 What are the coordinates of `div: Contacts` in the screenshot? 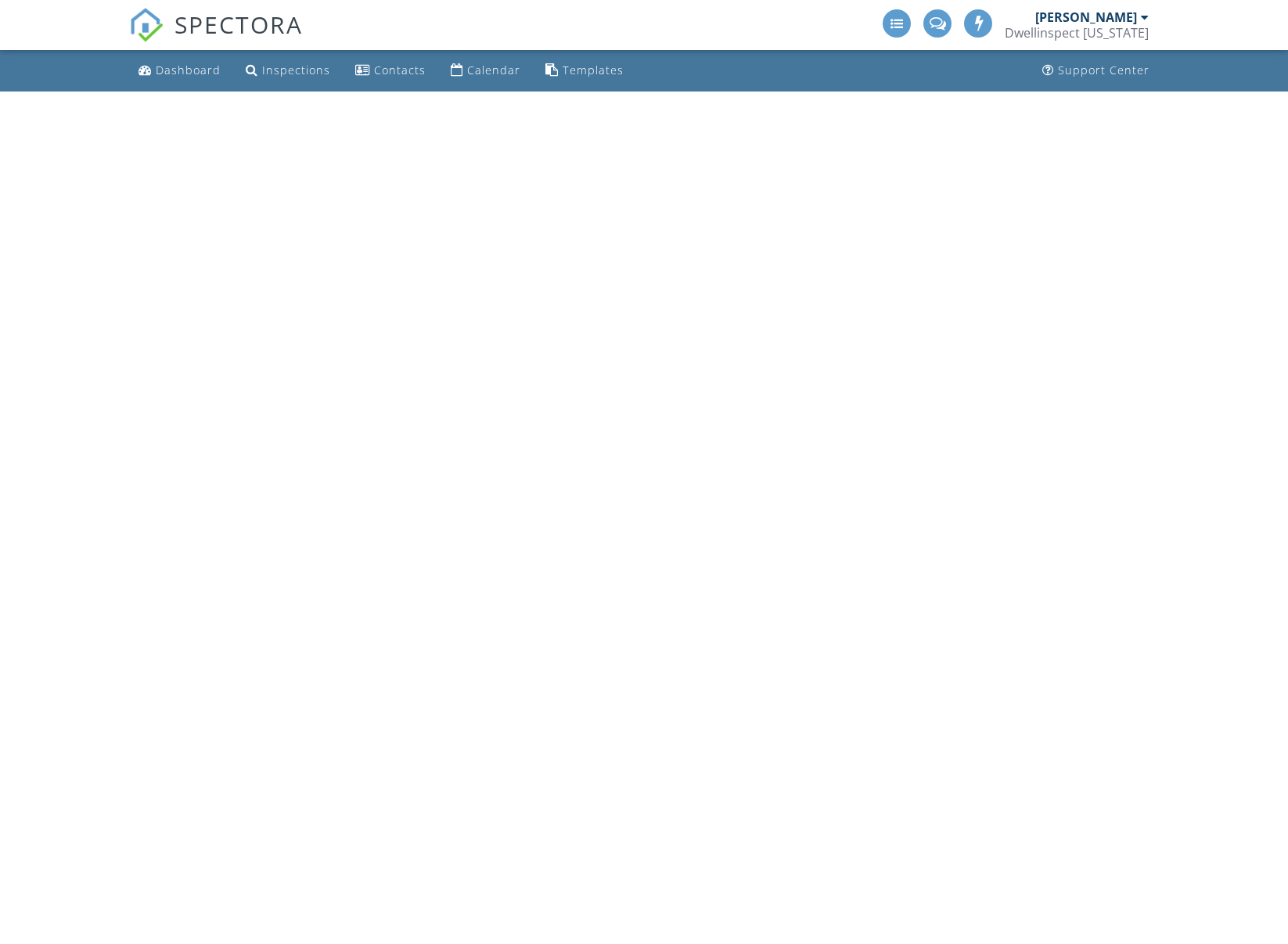 It's located at (400, 70).